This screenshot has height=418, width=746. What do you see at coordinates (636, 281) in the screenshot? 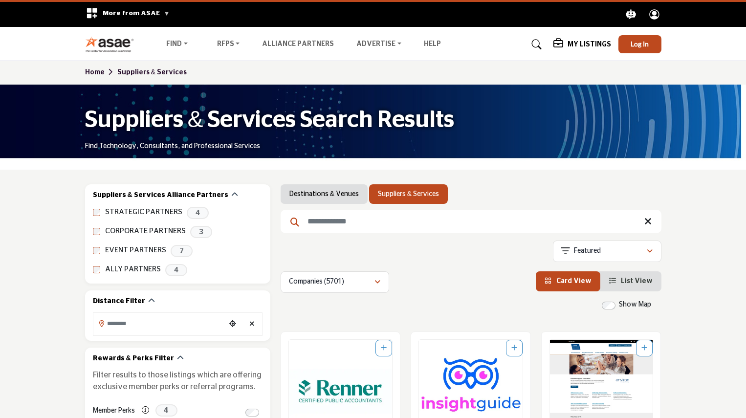
I see `span: List View` at bounding box center [636, 281].